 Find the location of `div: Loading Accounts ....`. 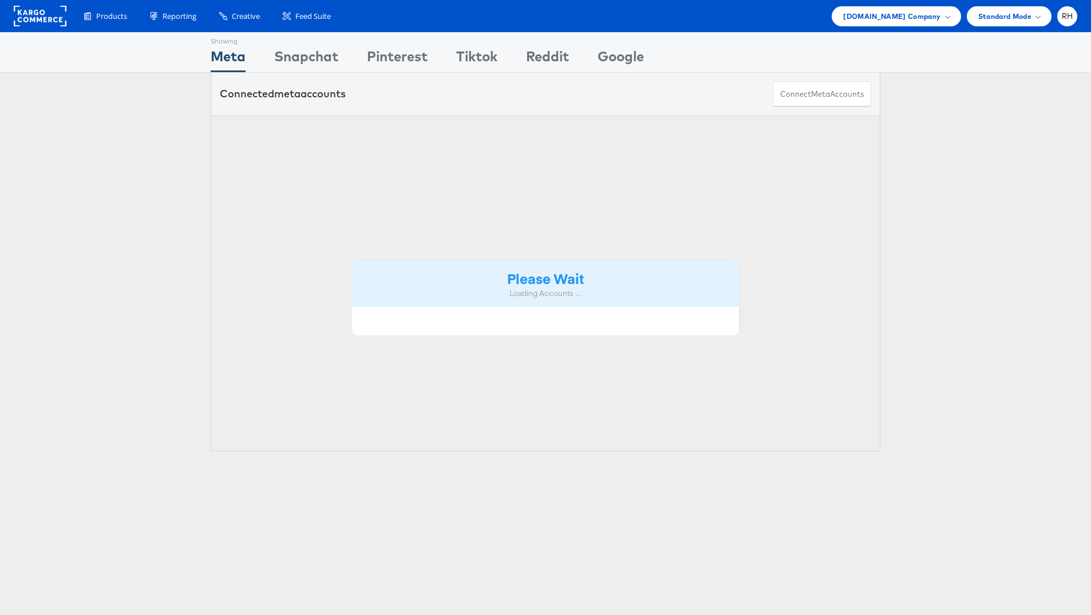

div: Loading Accounts .... is located at coordinates (546, 293).